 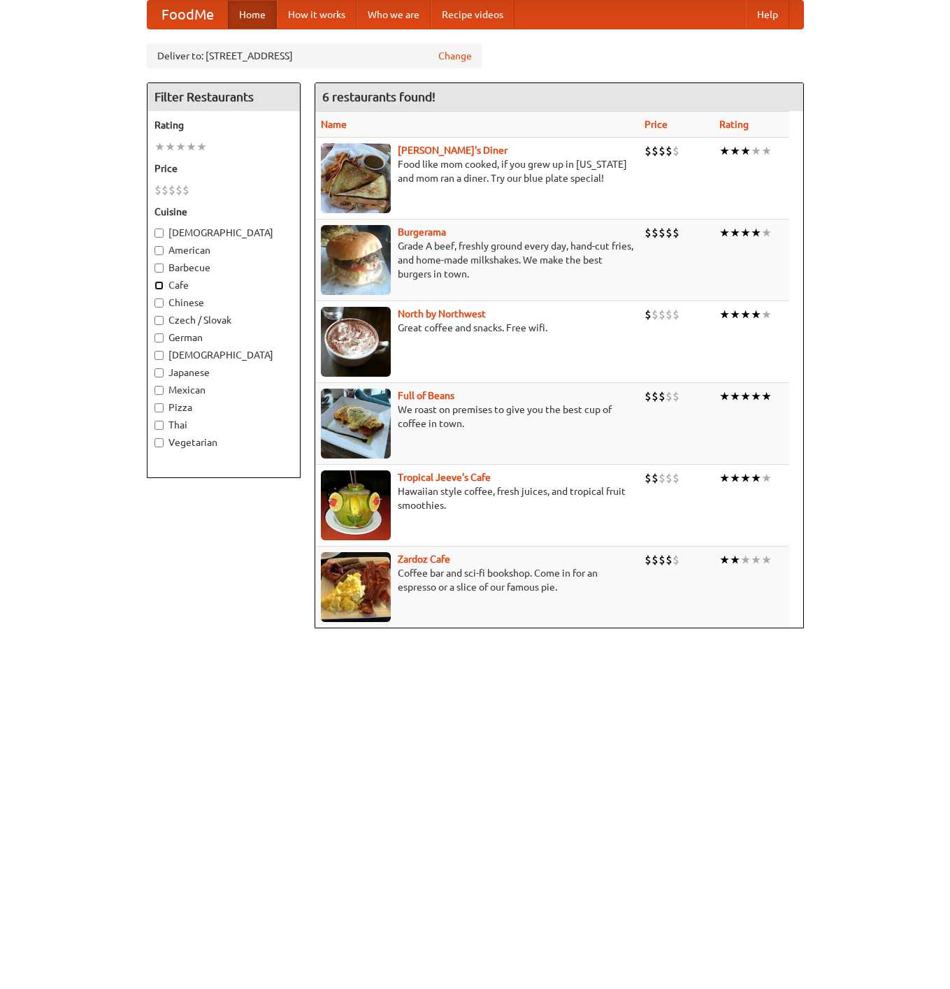 I want to click on label: Barbecue, so click(x=224, y=268).